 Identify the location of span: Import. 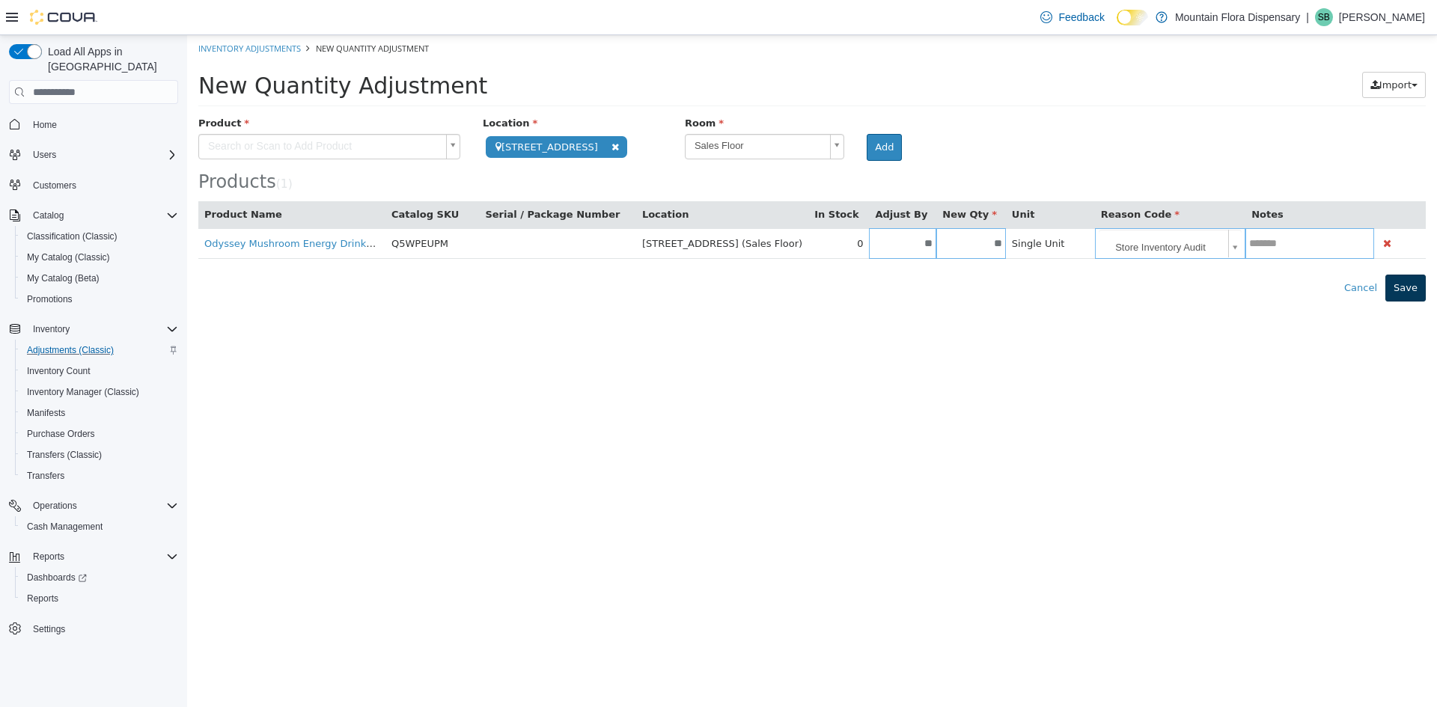
(1208, 49).